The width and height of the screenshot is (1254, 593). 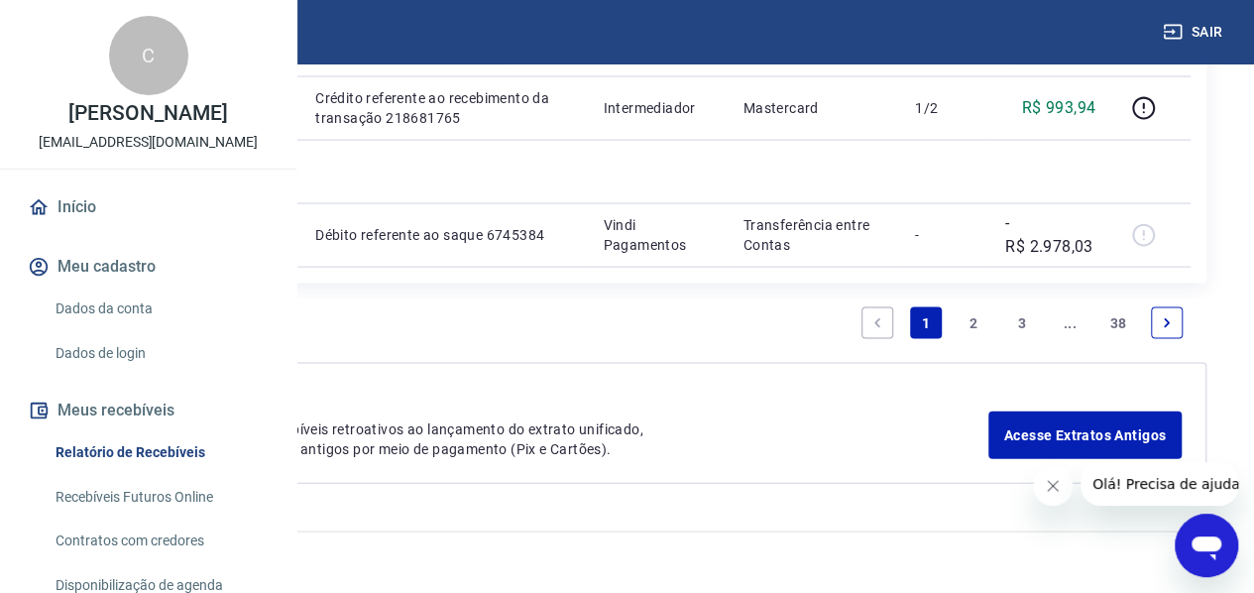 What do you see at coordinates (944, 108) in the screenshot?
I see `p: 1/2` at bounding box center [944, 108].